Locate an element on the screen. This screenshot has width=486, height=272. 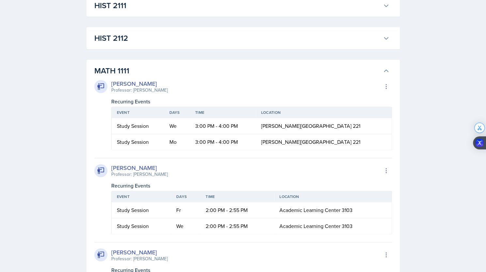
h3: MATH 1111 is located at coordinates (237, 71).